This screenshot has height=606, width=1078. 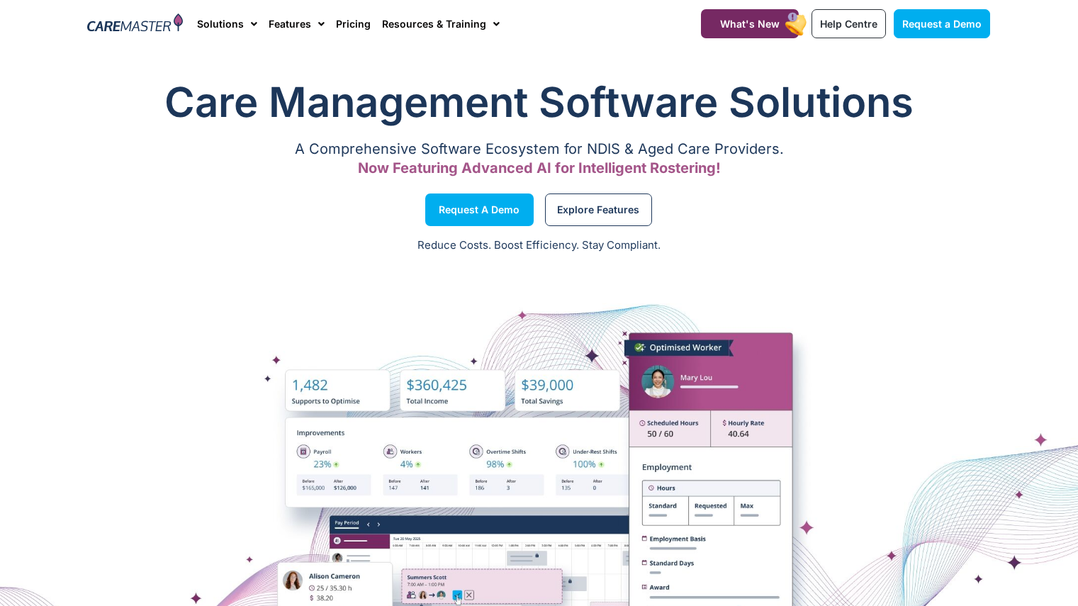 I want to click on span: What's New, so click(x=750, y=23).